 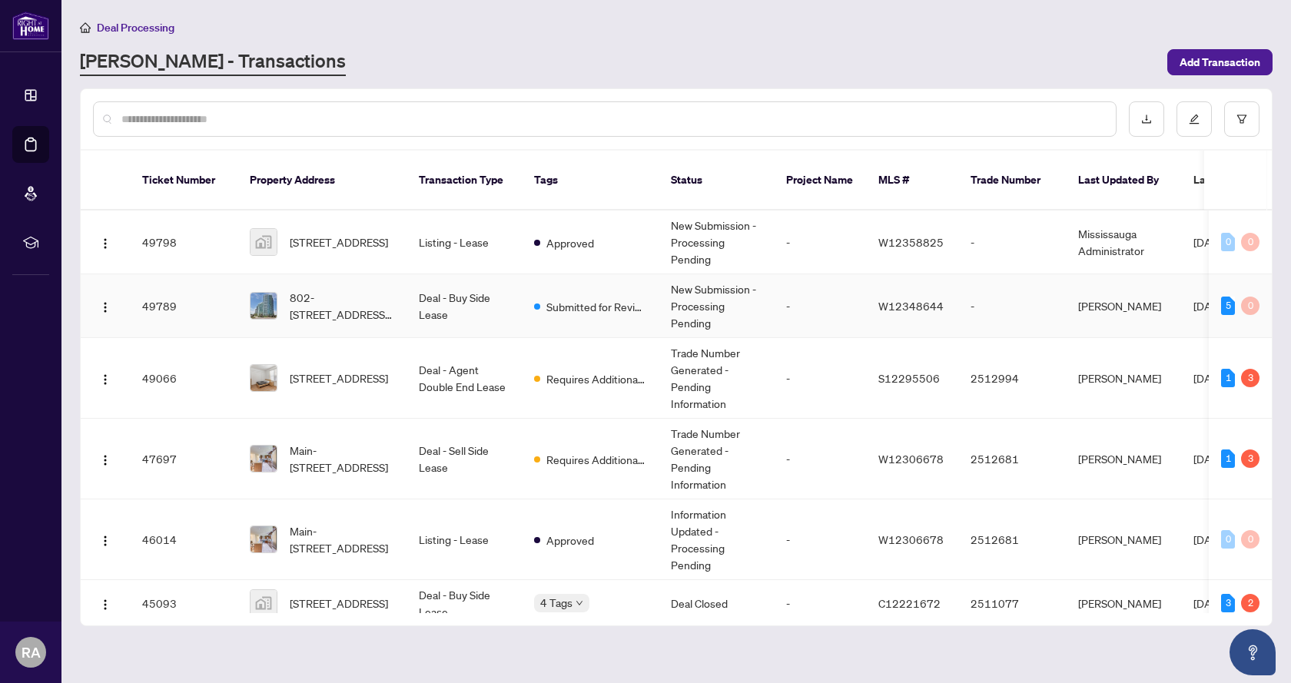 What do you see at coordinates (464, 378) in the screenshot?
I see `td: Deal - Agent Double End Lease` at bounding box center [464, 378].